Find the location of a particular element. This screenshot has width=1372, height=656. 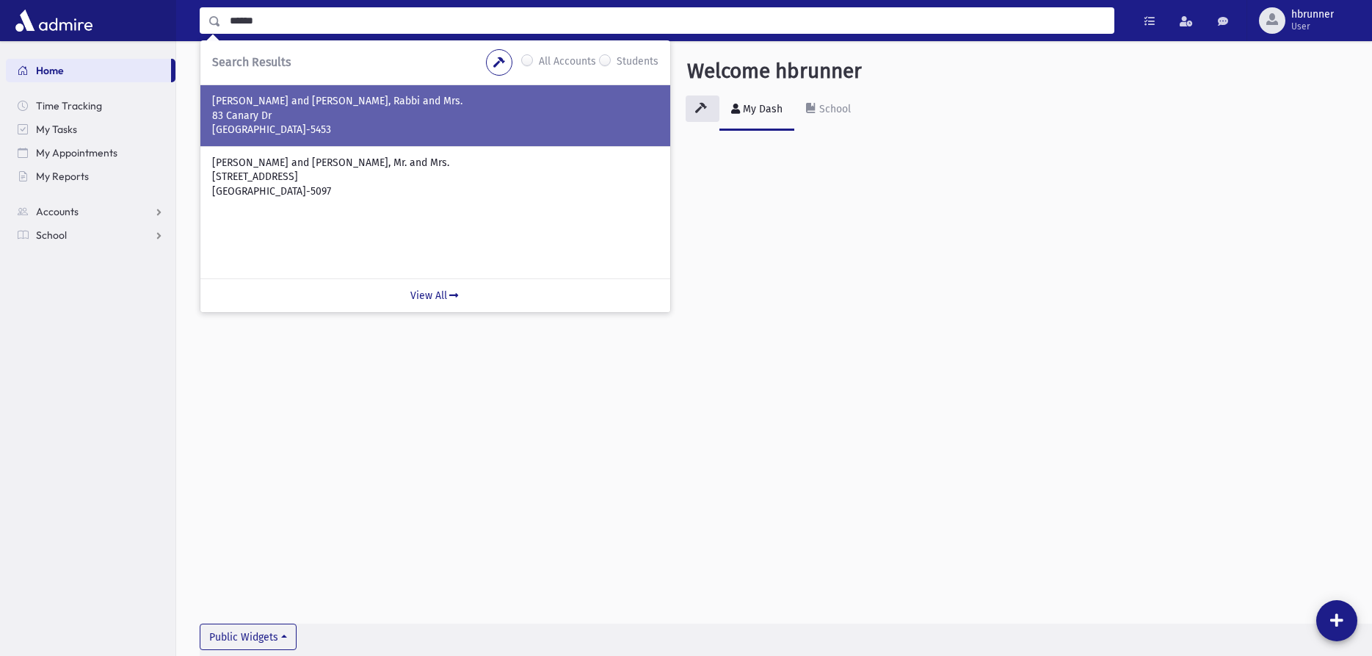

span: Home is located at coordinates (50, 70).